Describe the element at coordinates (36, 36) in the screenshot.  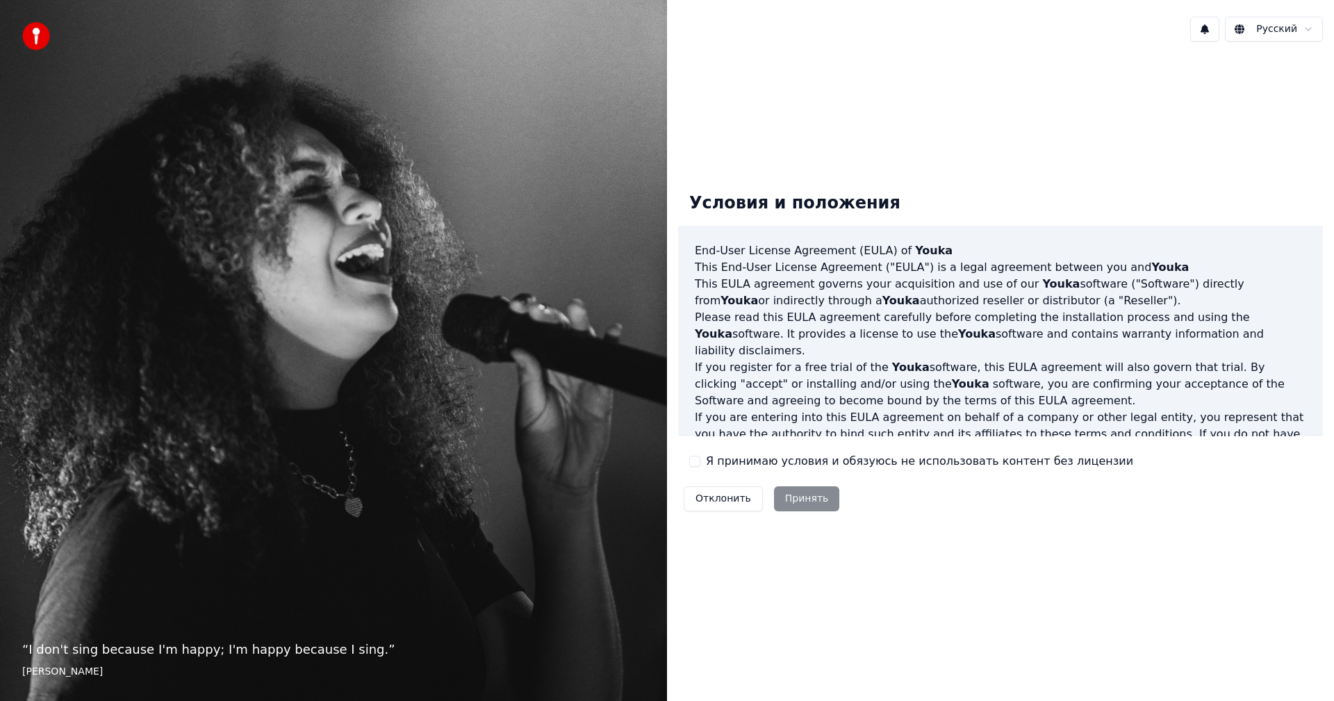
I see `img: youka` at that location.